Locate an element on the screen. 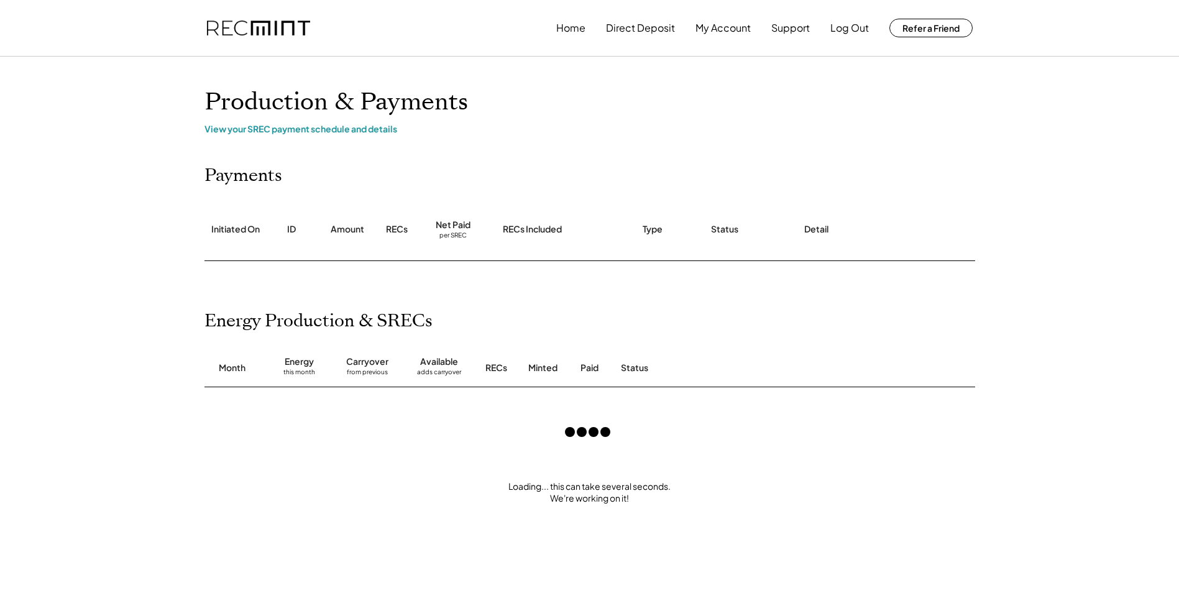 This screenshot has height=593, width=1179. img: recmint-logotype%403x.png is located at coordinates (259, 28).